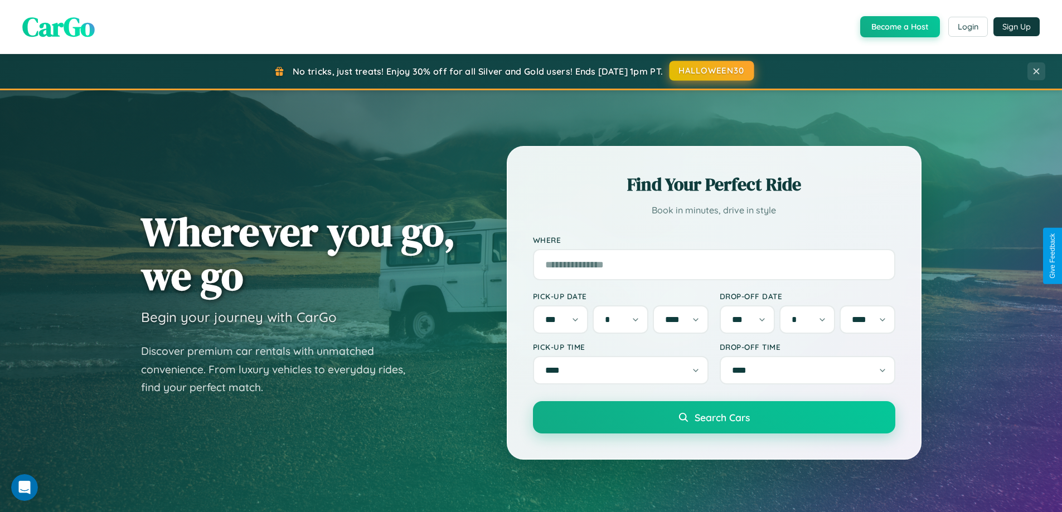 This screenshot has height=512, width=1062. I want to click on label: Drop-off Time, so click(807, 347).